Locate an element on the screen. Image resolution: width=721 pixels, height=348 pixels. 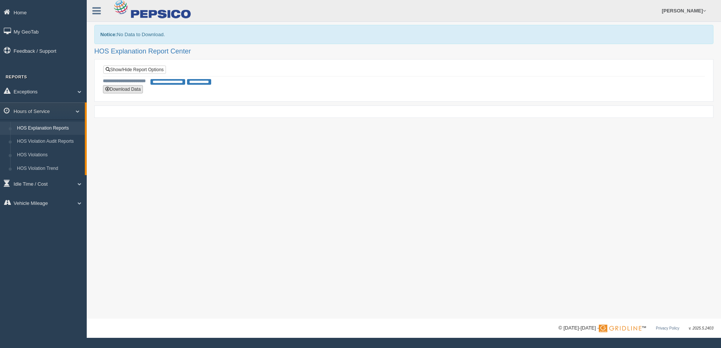
a: HOS Violations is located at coordinates (49, 155).